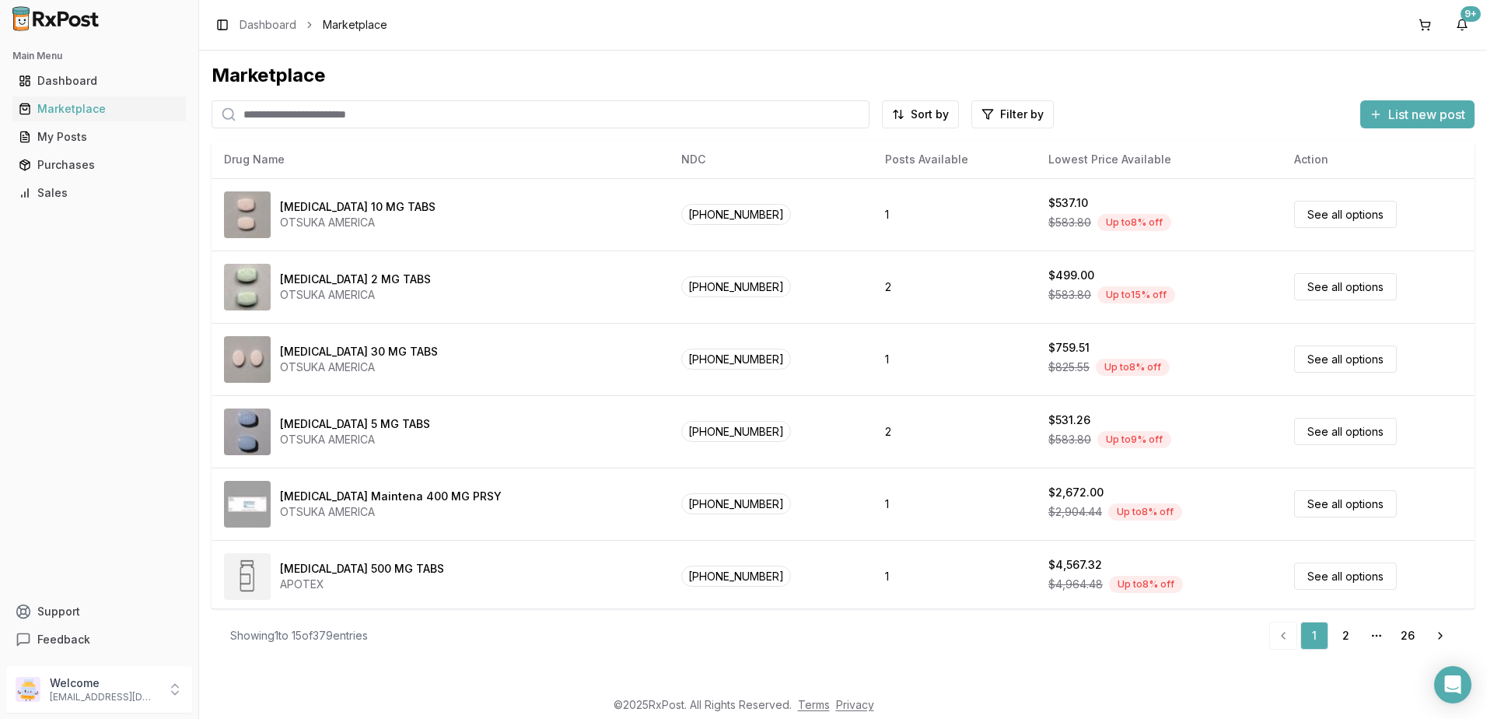  I want to click on div: Sales, so click(99, 193).